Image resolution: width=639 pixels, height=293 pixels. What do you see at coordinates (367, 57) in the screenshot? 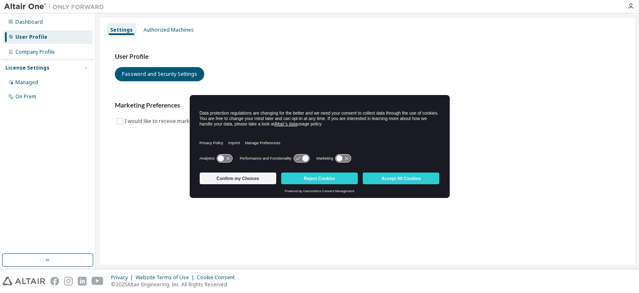
I see `h3: User Profile` at bounding box center [367, 57].